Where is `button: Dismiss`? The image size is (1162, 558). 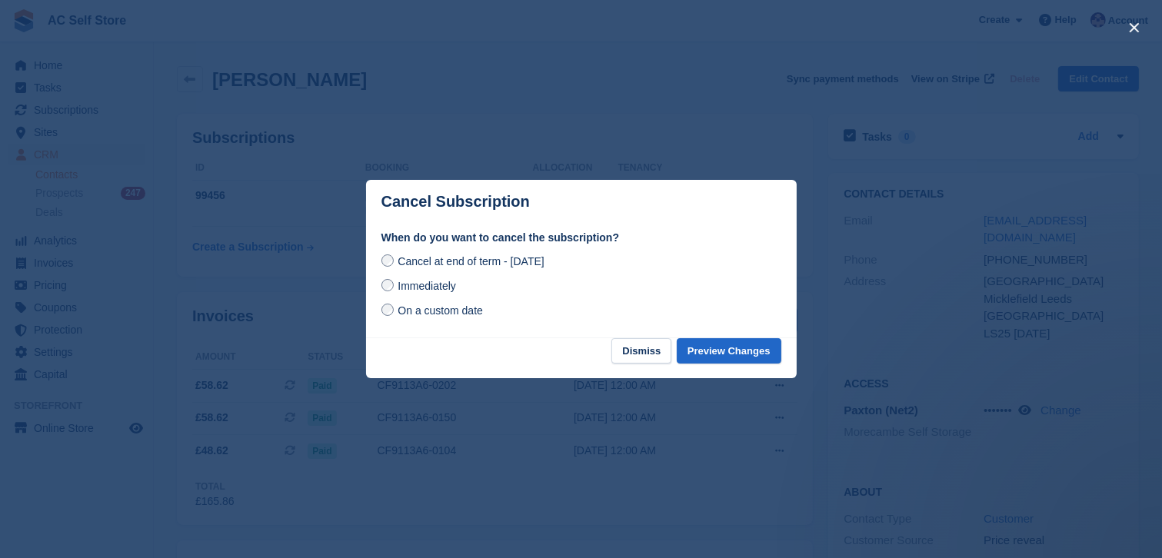
button: Dismiss is located at coordinates (641, 351).